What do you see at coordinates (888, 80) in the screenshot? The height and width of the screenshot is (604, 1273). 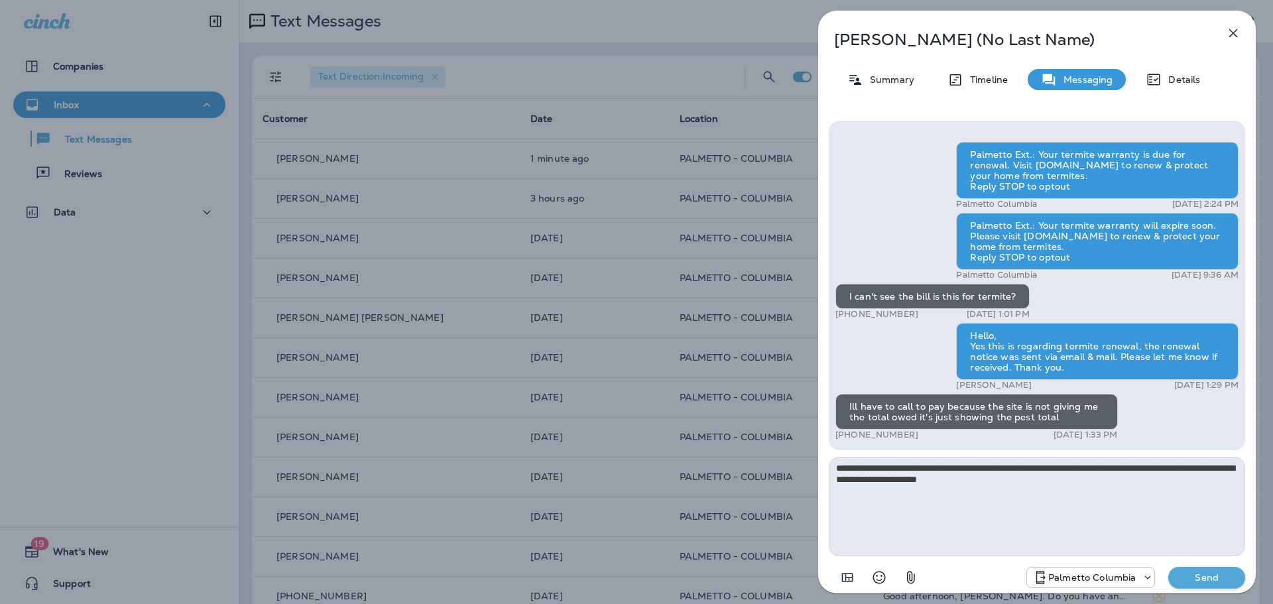 I see `p: Summary` at bounding box center [888, 80].